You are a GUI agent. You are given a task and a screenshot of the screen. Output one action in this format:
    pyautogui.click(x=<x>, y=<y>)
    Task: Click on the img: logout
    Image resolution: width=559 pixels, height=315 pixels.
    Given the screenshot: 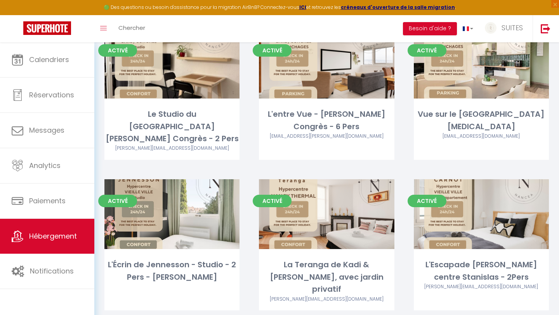 What is the action you would take?
    pyautogui.click(x=546, y=28)
    